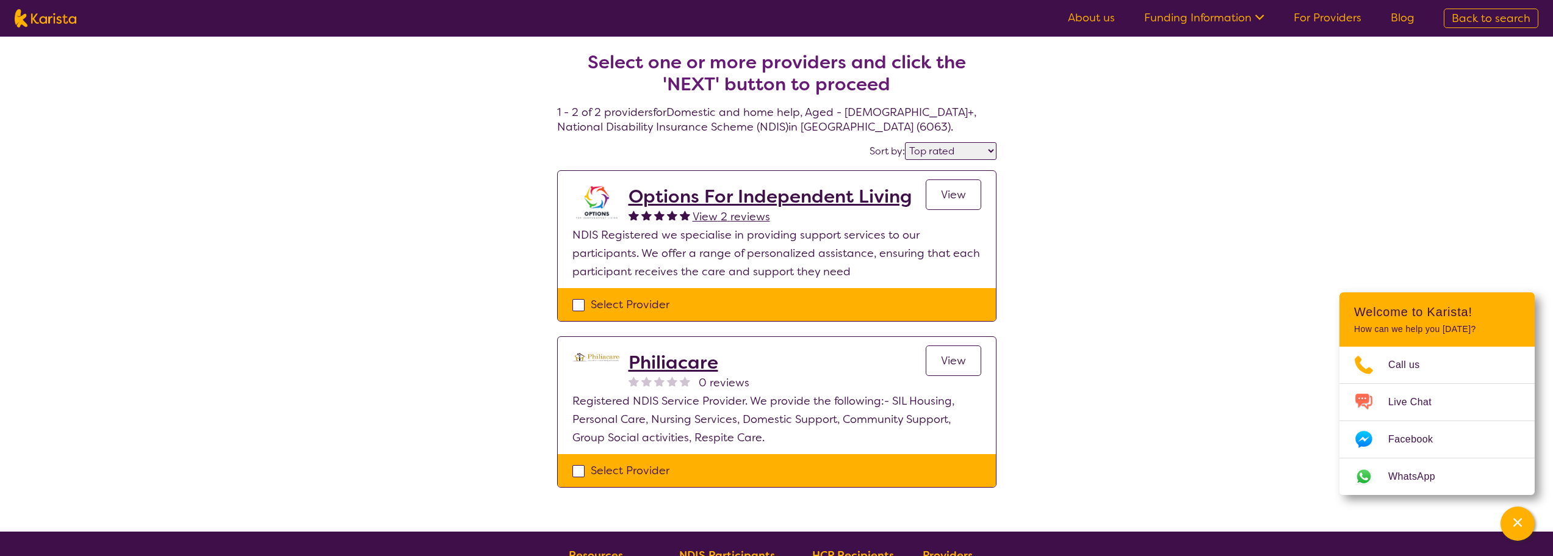 This screenshot has height=556, width=1553. What do you see at coordinates (777, 419) in the screenshot?
I see `p: Registered NDIS Service Provider. We provide the following:- SIL Housing, Personal Care, Nursing ...` at bounding box center [777, 419].